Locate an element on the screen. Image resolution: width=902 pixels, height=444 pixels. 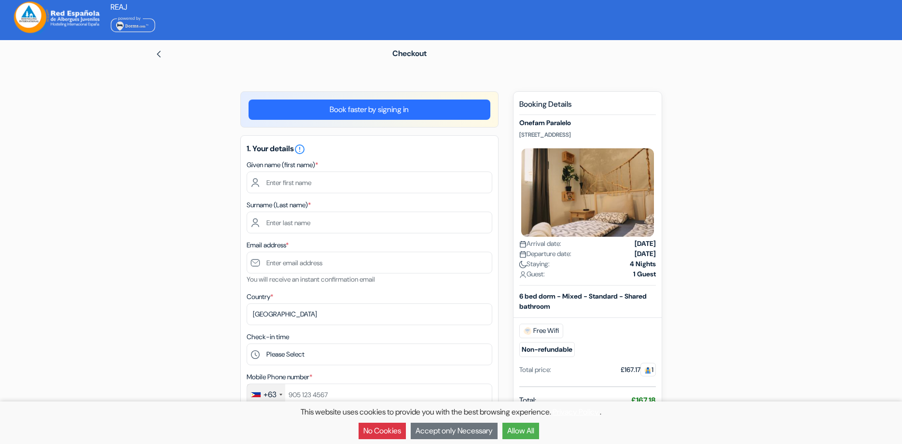
span: REAJ is located at coordinates (119, 7).